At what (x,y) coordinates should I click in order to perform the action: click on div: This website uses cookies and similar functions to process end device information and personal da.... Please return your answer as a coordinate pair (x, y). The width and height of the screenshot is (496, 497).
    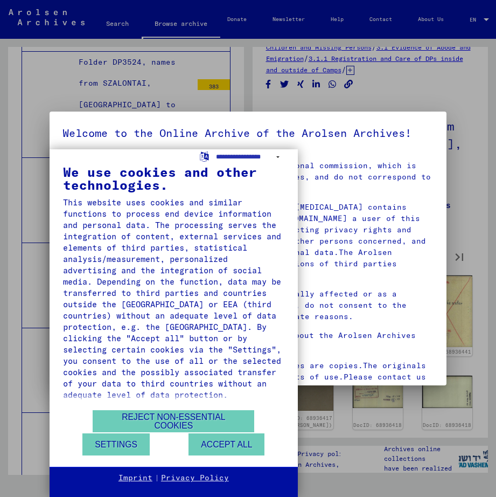
    Looking at the image, I should click on (173, 298).